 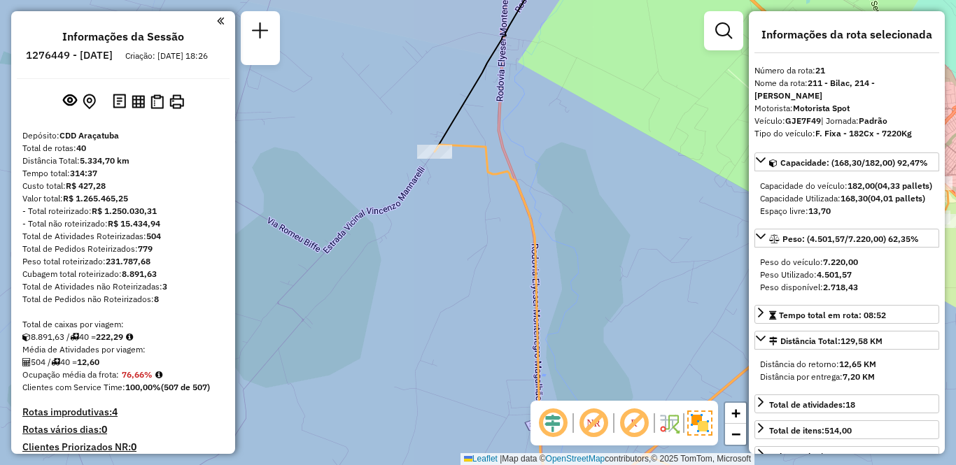 I want to click on span: Tempo total em rota: 08:52, so click(x=832, y=315).